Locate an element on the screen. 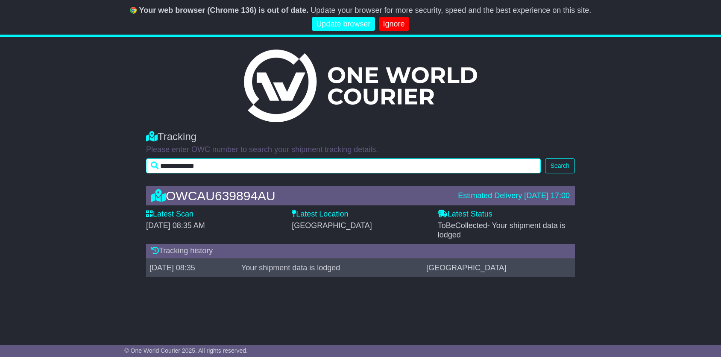 The height and width of the screenshot is (357, 721). div: Tracking is located at coordinates (361, 137).